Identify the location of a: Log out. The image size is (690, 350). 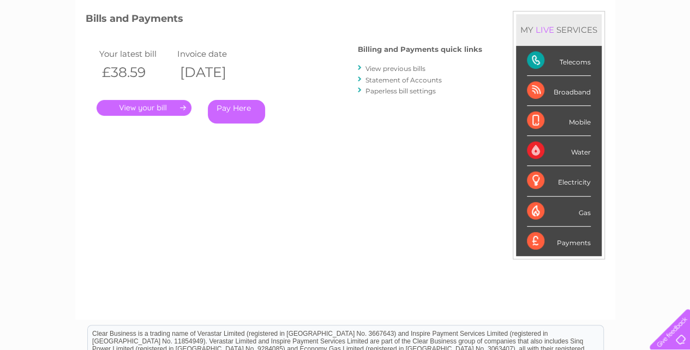
(667, 50).